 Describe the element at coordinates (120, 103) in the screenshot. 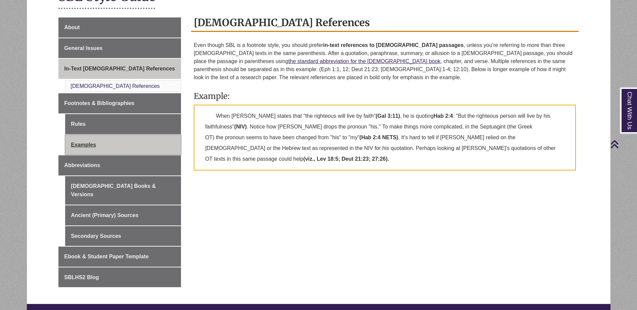

I see `a: Footnotes & Bibliographies` at that location.